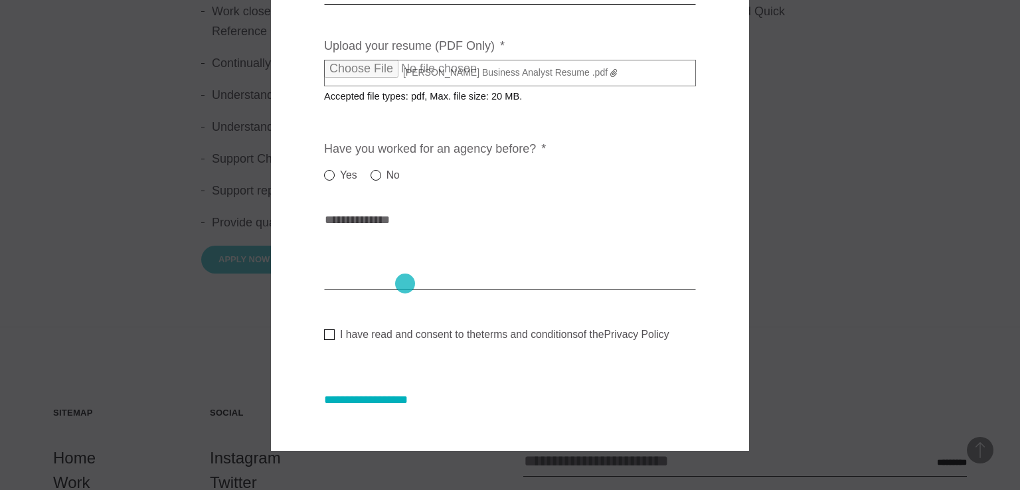 The width and height of the screenshot is (1020, 490). I want to click on a: terms and conditions, so click(529, 334).